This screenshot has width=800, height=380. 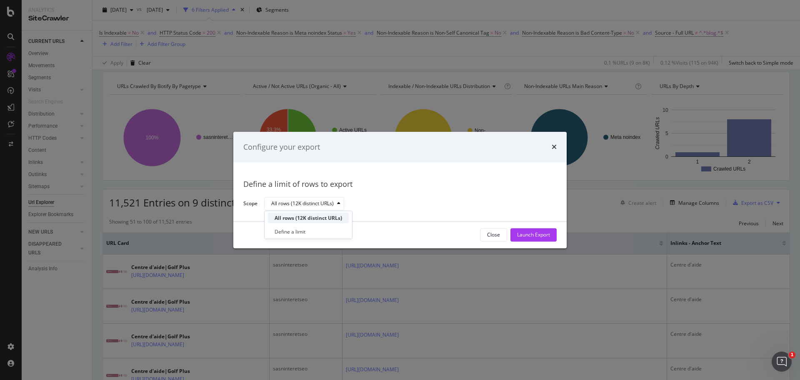 What do you see at coordinates (400, 185) in the screenshot?
I see `div: Define a limit of rows to export` at bounding box center [400, 185].